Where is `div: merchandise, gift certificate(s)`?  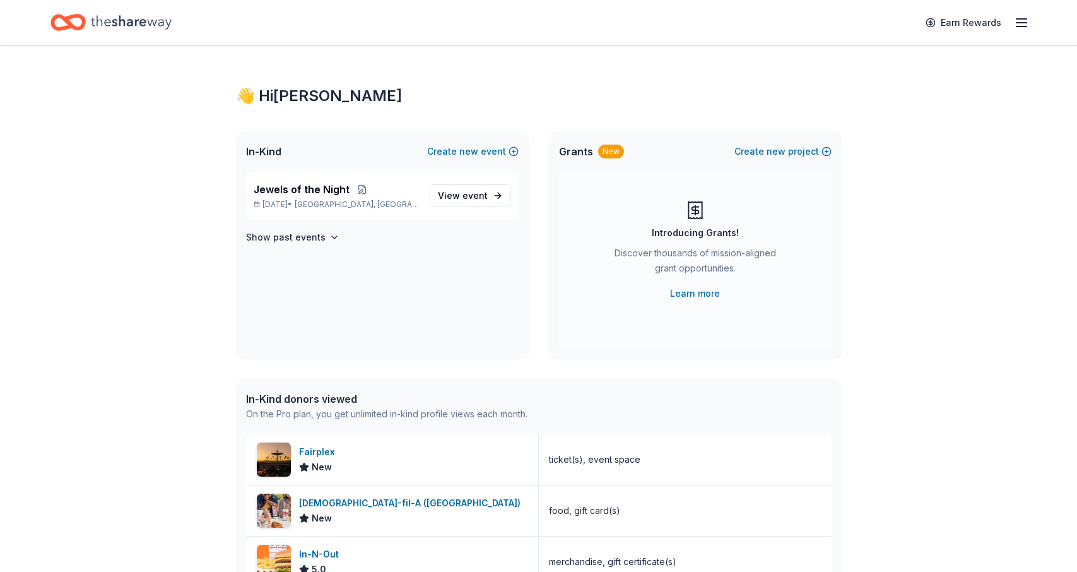
div: merchandise, gift certificate(s) is located at coordinates (613, 562).